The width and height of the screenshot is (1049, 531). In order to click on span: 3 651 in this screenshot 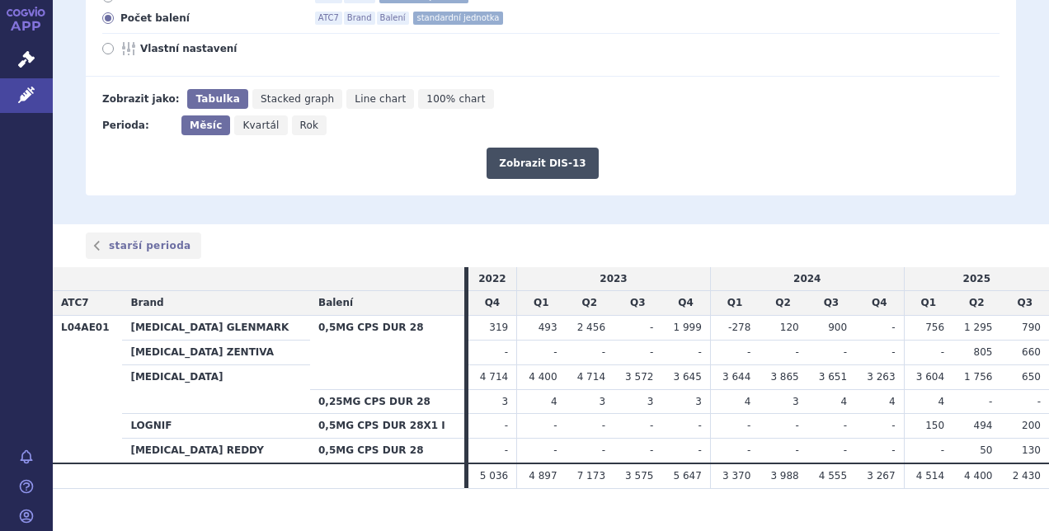, I will do `click(833, 377)`.